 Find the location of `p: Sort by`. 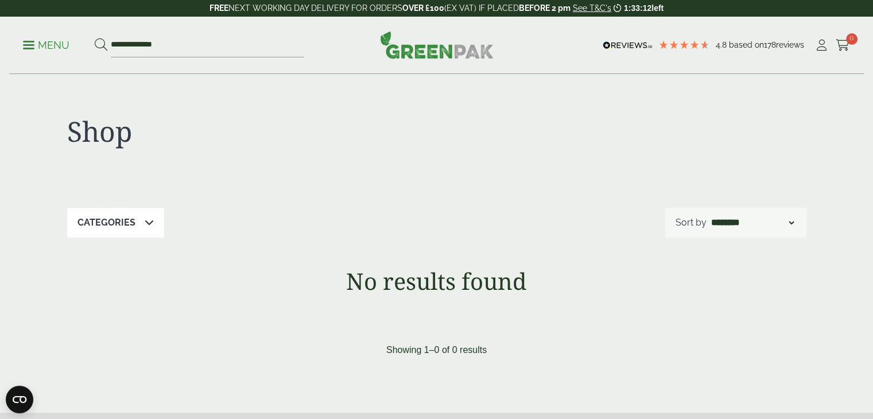

p: Sort by is located at coordinates (691, 223).